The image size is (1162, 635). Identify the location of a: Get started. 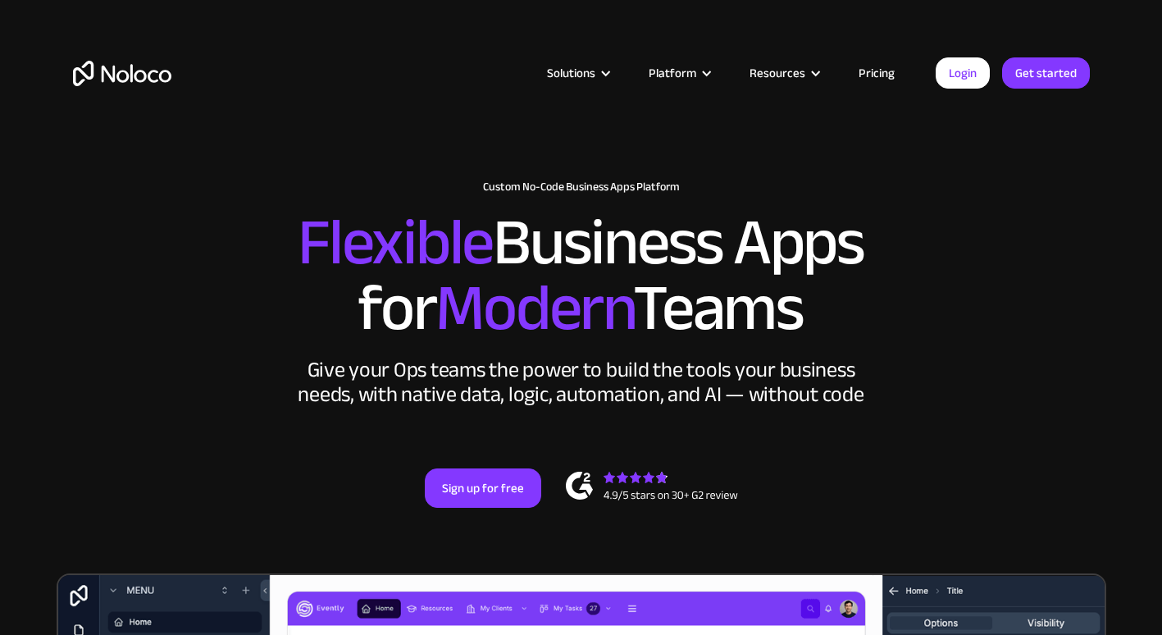
(1046, 73).